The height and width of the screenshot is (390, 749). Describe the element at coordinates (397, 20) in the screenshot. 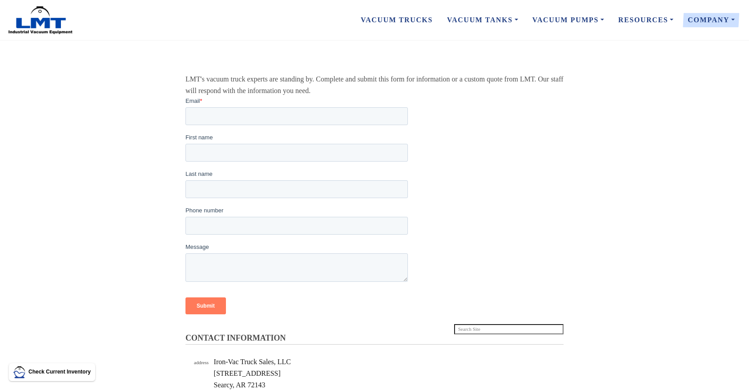

I see `a: Vacuum Trucks` at that location.